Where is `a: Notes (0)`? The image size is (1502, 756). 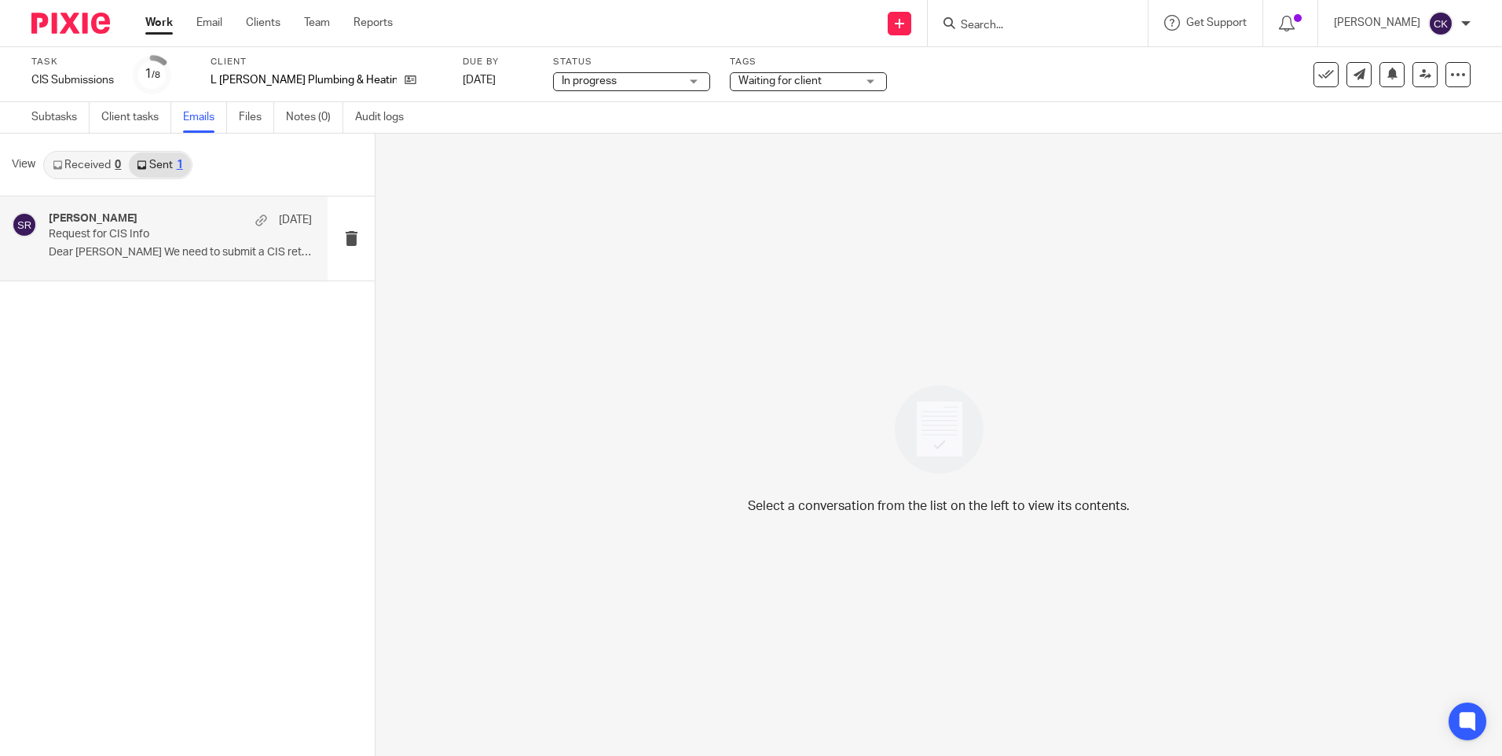 a: Notes (0) is located at coordinates (314, 117).